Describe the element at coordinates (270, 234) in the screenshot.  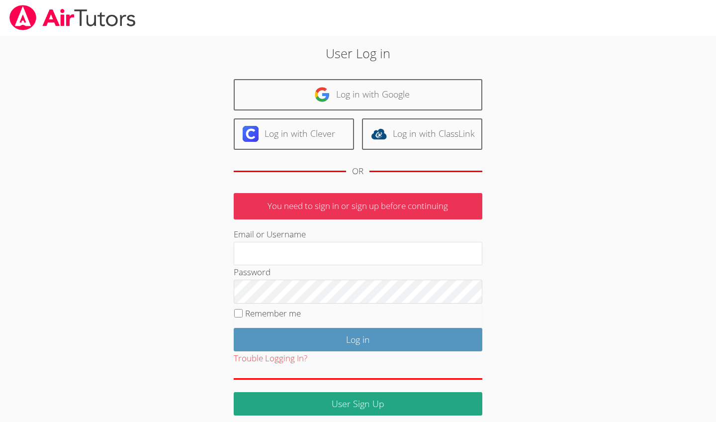
I see `label: Email or Username` at that location.